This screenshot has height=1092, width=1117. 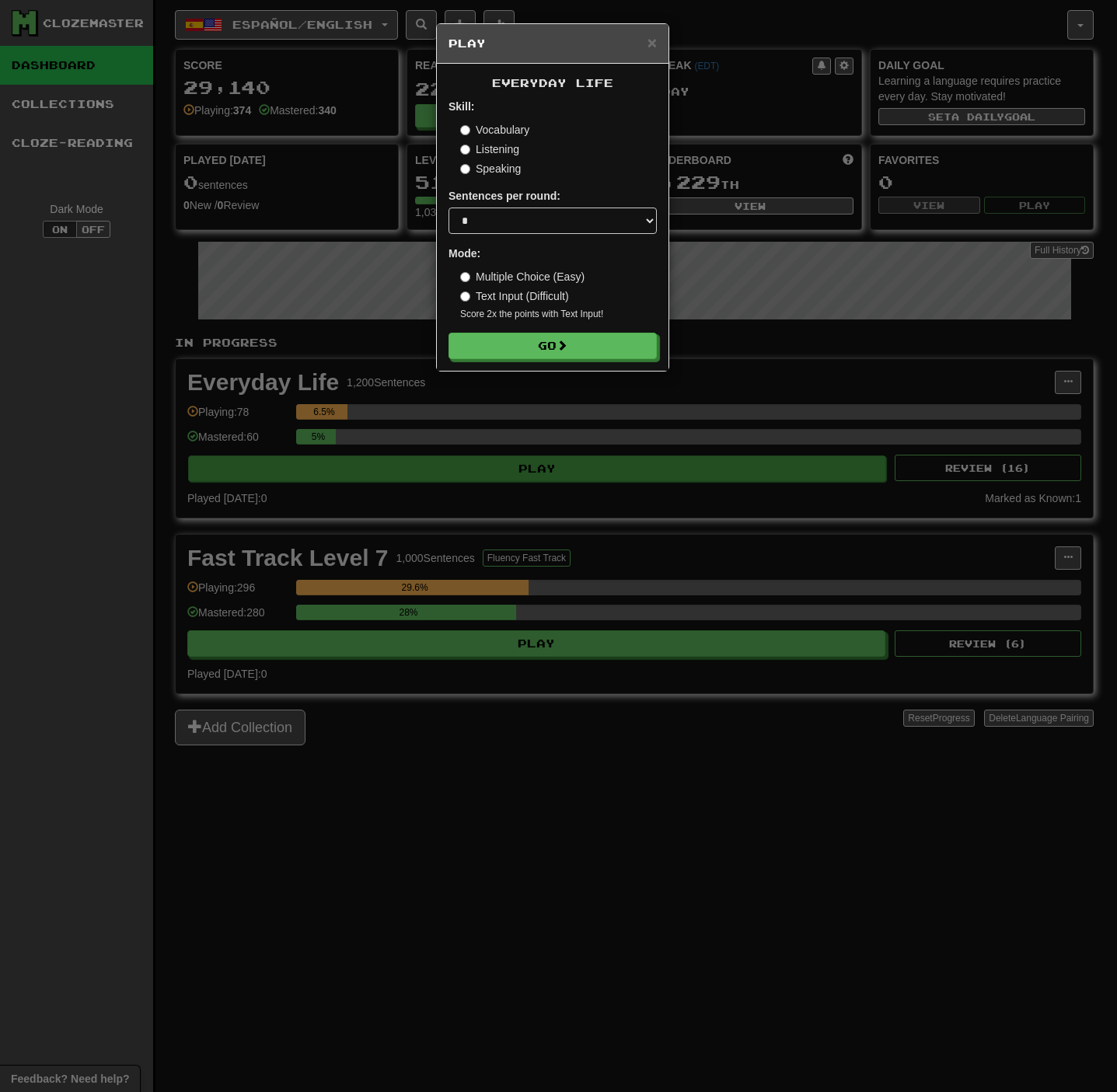 What do you see at coordinates (494, 130) in the screenshot?
I see `label: Vocabulary` at bounding box center [494, 130].